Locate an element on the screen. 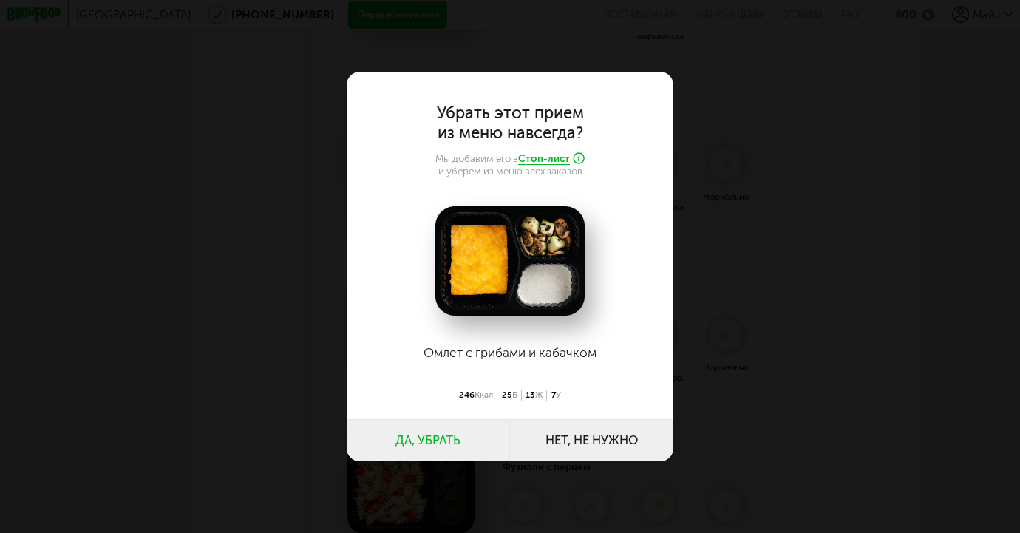 This screenshot has height=533, width=1020. img: big_5QOGE6BK2kdc3hWB.png is located at coordinates (509, 261).